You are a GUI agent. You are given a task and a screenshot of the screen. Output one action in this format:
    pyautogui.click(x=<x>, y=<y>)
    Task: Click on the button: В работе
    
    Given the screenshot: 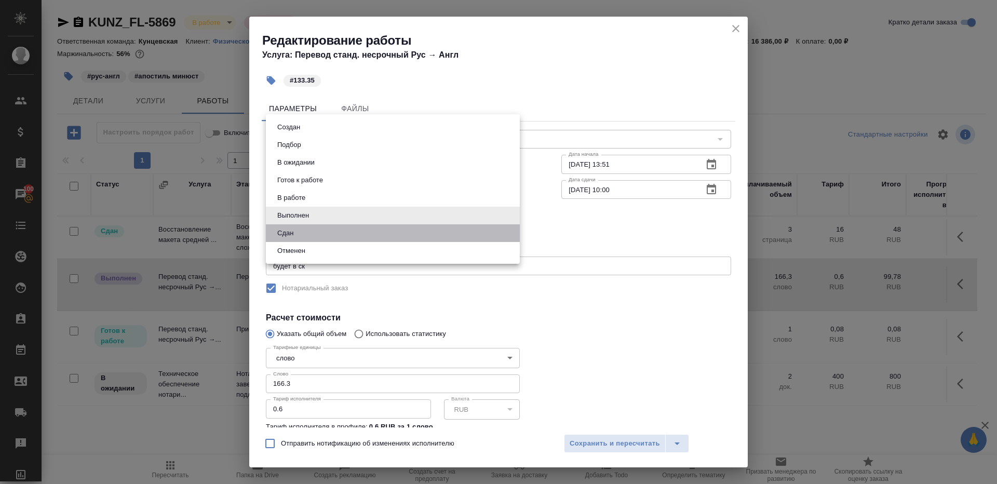 What is the action you would take?
    pyautogui.click(x=291, y=198)
    